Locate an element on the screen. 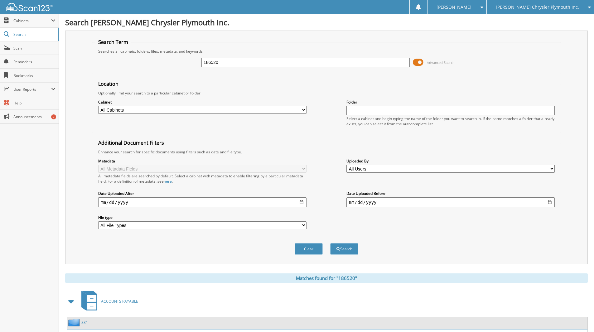 The image size is (594, 332). input: start is located at coordinates (202, 202).